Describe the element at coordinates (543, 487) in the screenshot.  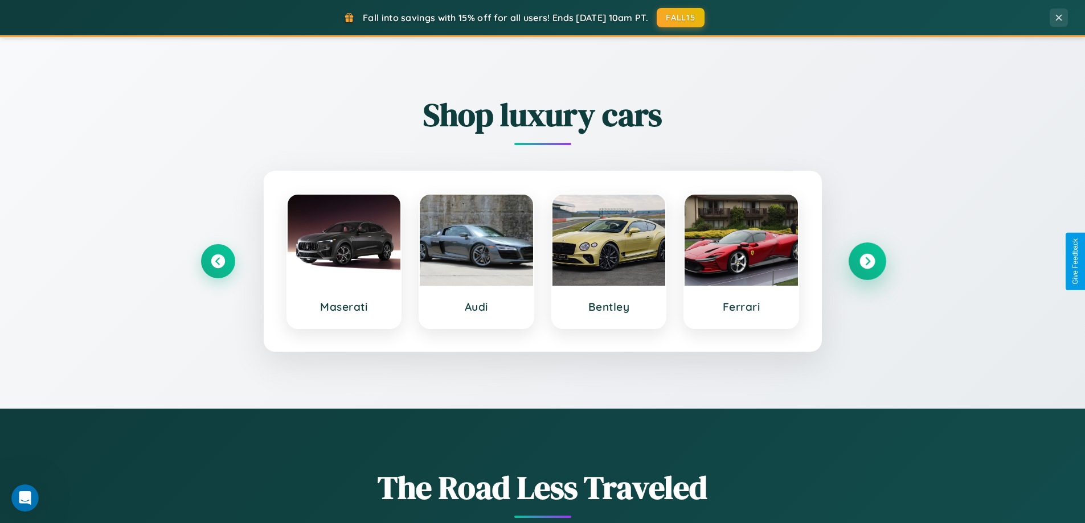
I see `h1: The Road Less Traveled` at that location.